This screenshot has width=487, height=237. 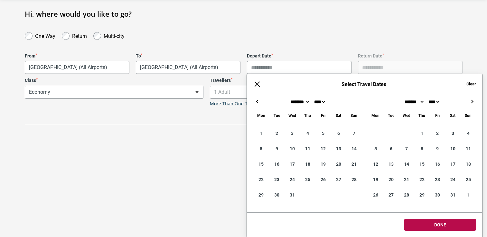 What do you see at coordinates (188, 68) in the screenshot?
I see `span: London, United Kingdom` at bounding box center [188, 68].